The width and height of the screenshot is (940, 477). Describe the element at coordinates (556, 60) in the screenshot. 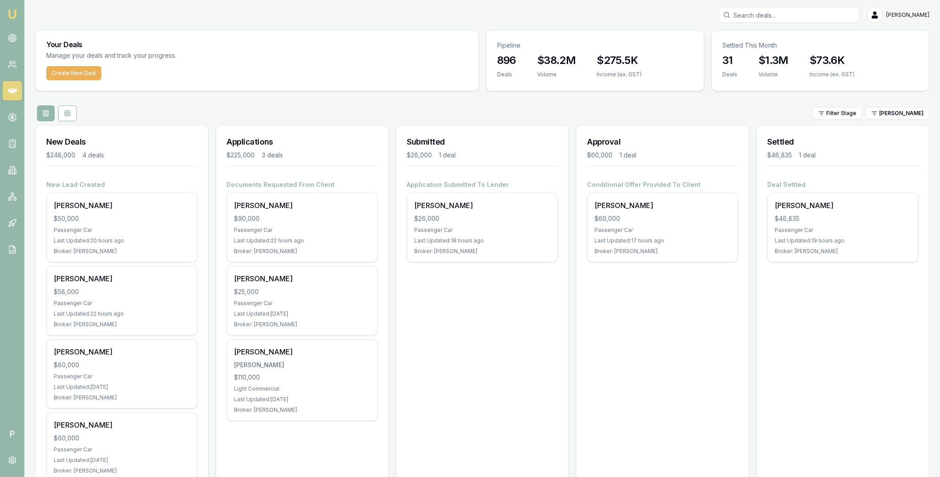

I see `h3: $38.2M` at that location.